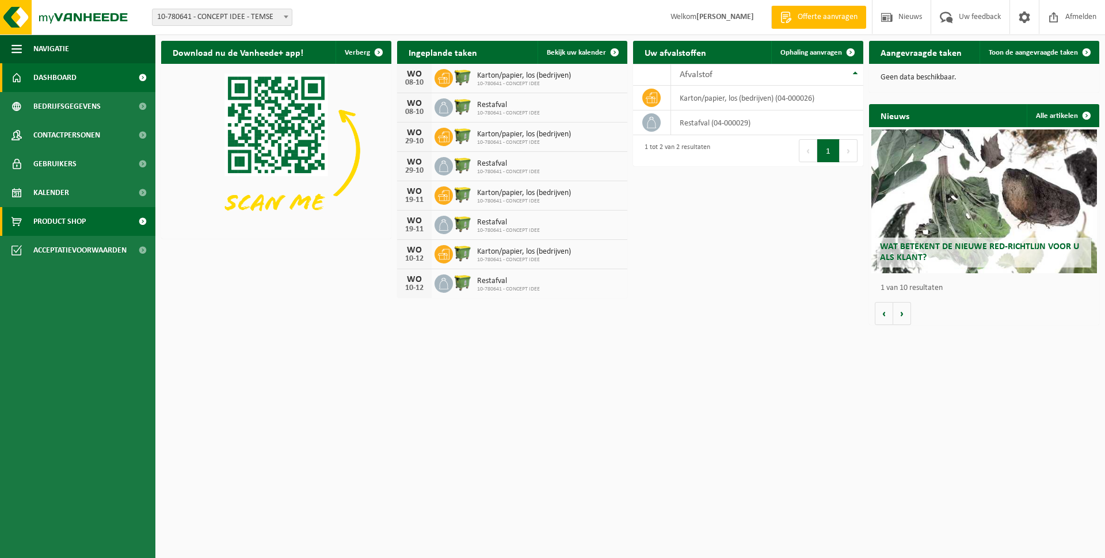 This screenshot has width=1105, height=558. Describe the element at coordinates (767, 98) in the screenshot. I see `td: karton/papier, los (bedrijven) (04-000026)` at that location.